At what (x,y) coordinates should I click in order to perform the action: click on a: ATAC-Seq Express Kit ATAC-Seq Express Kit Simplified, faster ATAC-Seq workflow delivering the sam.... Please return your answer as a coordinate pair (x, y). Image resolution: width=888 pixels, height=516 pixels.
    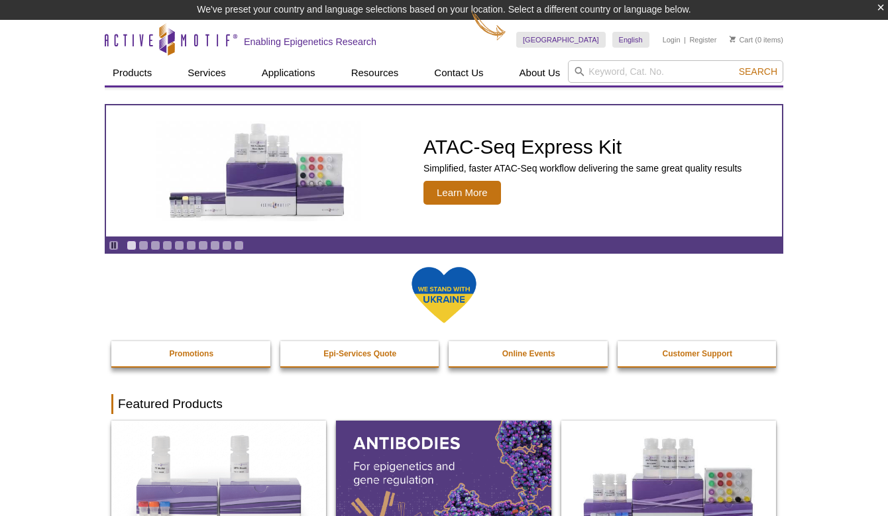
    Looking at the image, I should click on (444, 171).